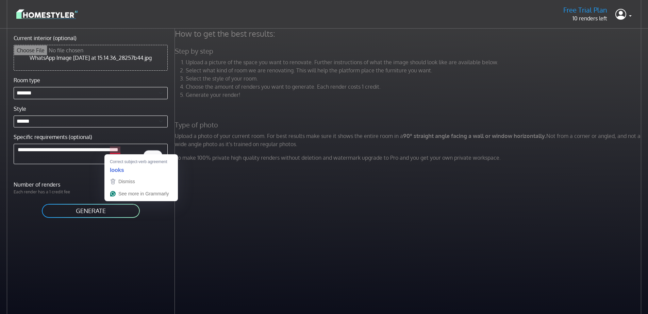  I want to click on p: Upload a photo of your current room. For best results make sure it shows the entire room in a Not..., so click(409, 140).